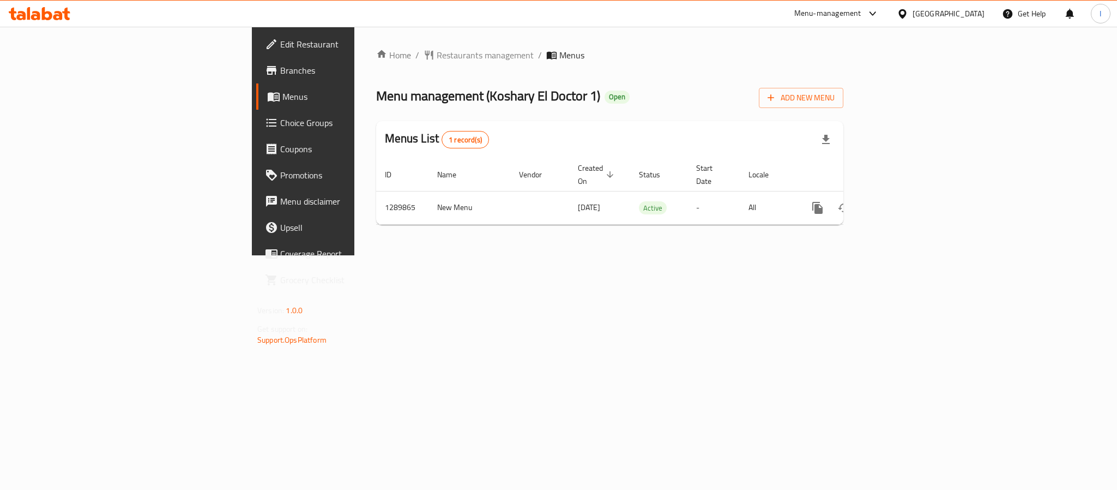 This screenshot has height=490, width=1117. Describe the element at coordinates (347, 123) in the screenshot. I see `a: Choice Groups` at that location.